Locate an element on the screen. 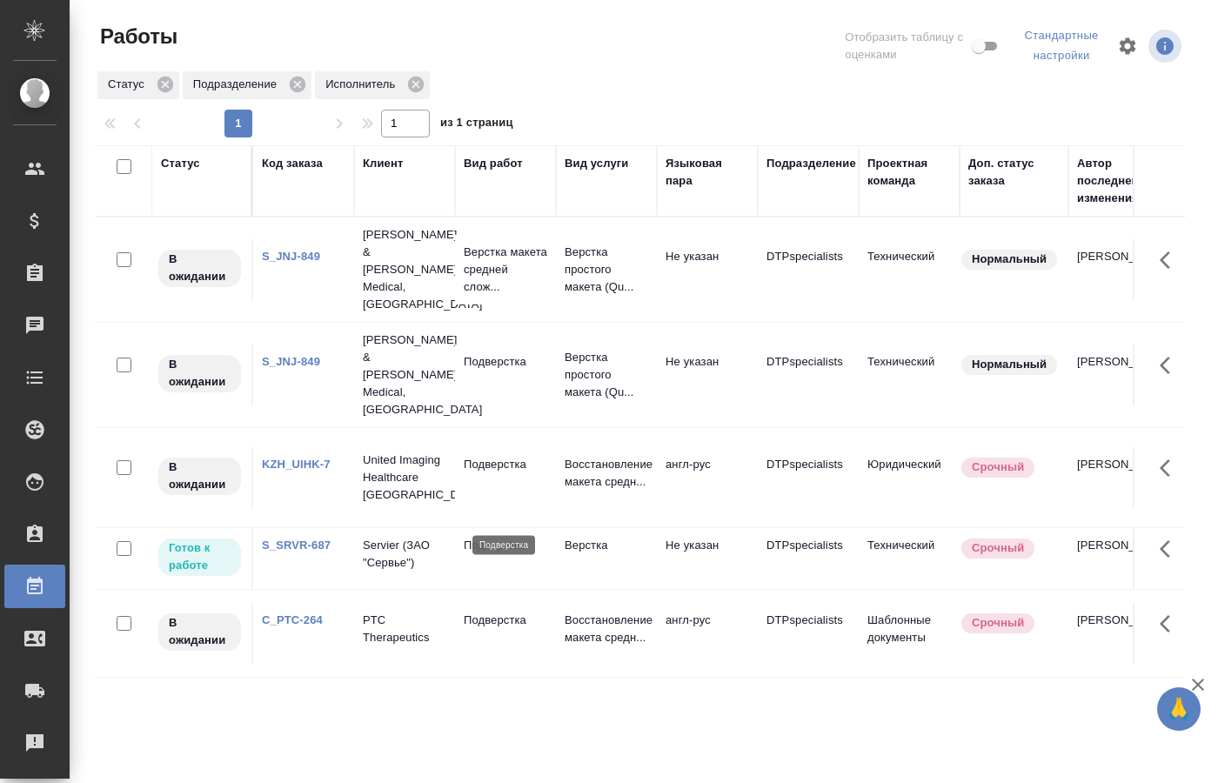 This screenshot has width=1218, height=783. a: C_PTC-264 is located at coordinates (292, 620).